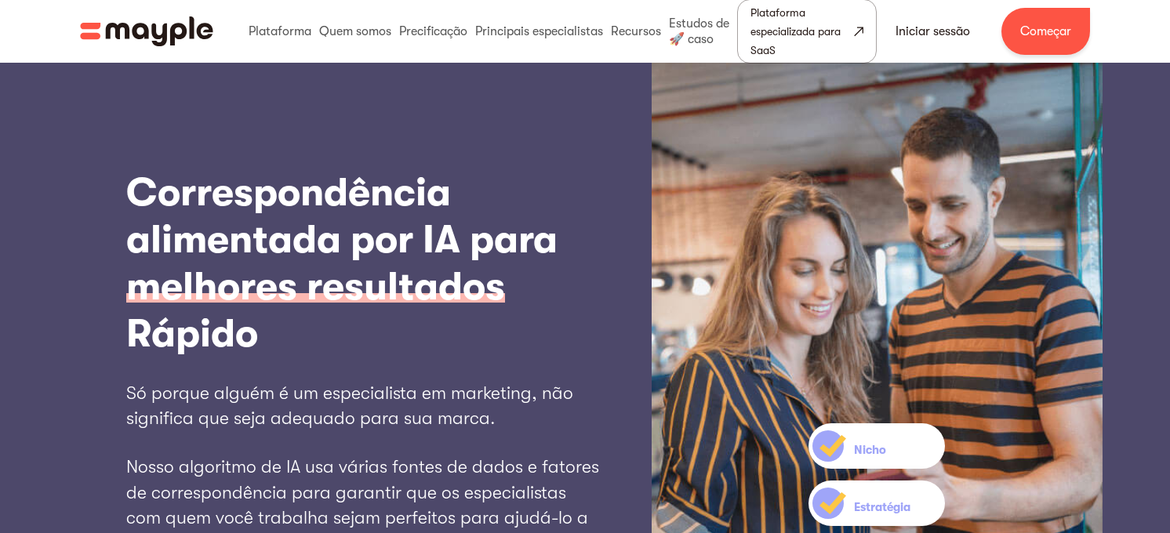 The height and width of the screenshot is (533, 1170). What do you see at coordinates (801, 31) in the screenshot?
I see `div: Plataforma especializada para SaaS` at bounding box center [801, 31].